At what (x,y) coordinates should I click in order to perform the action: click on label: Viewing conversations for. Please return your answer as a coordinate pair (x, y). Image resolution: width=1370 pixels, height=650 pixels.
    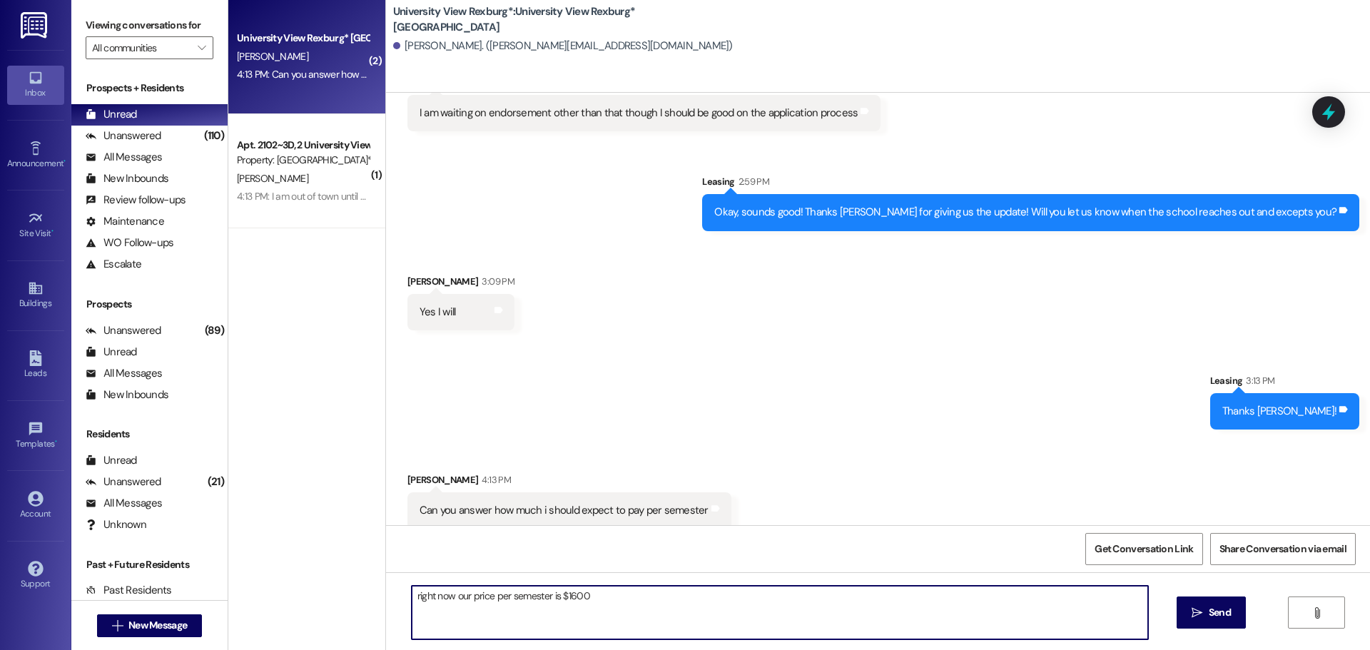
    Looking at the image, I should click on (149, 25).